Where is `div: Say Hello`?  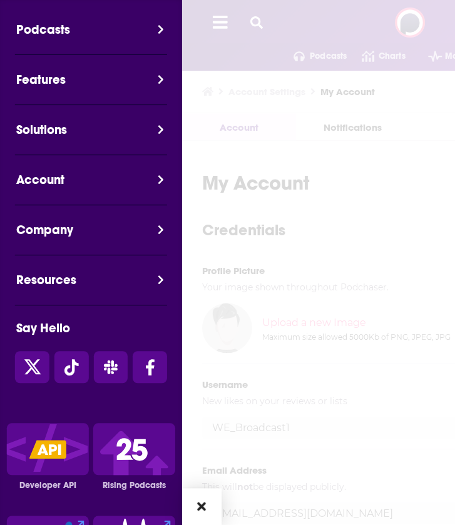
div: Say Hello is located at coordinates (85, 328).